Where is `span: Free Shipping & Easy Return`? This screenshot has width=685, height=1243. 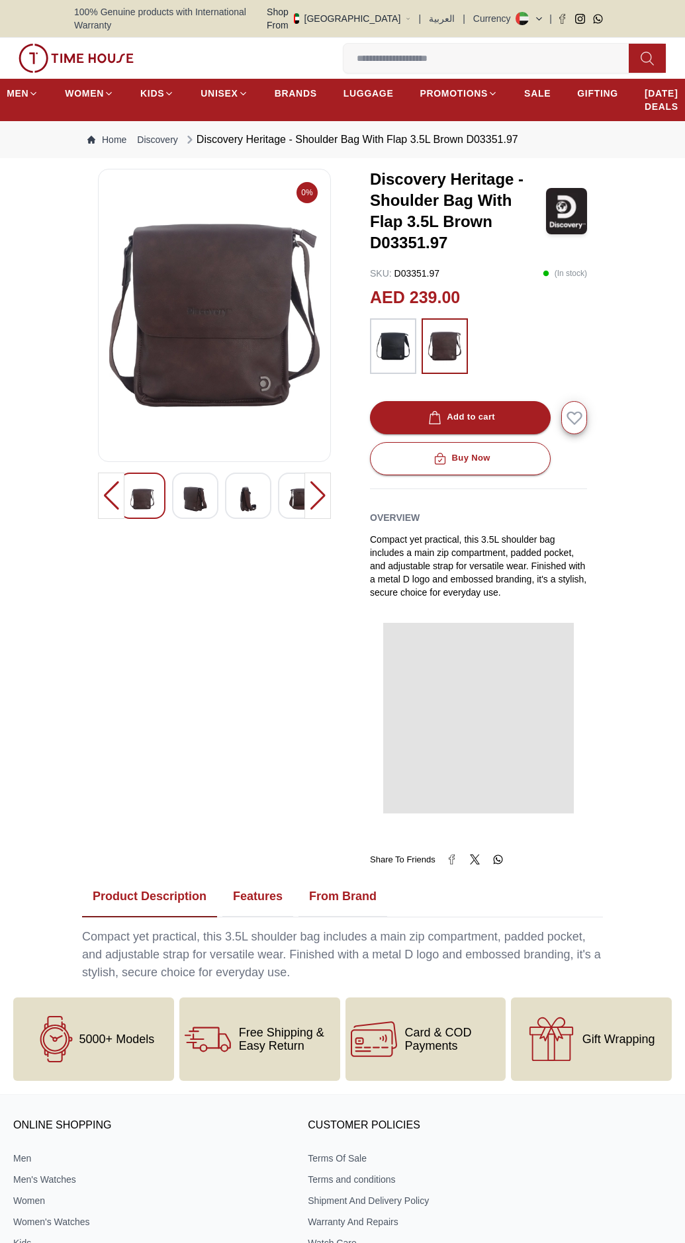 span: Free Shipping & Easy Return is located at coordinates (286, 1039).